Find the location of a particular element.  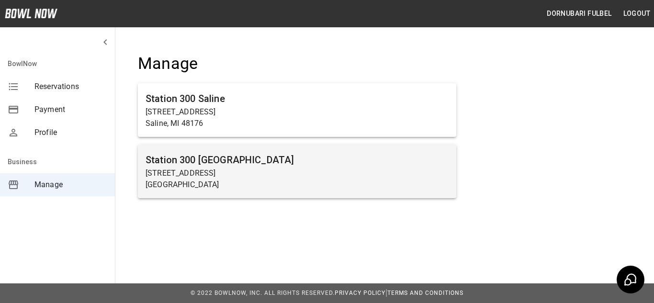

span: Profile is located at coordinates (71, 133).